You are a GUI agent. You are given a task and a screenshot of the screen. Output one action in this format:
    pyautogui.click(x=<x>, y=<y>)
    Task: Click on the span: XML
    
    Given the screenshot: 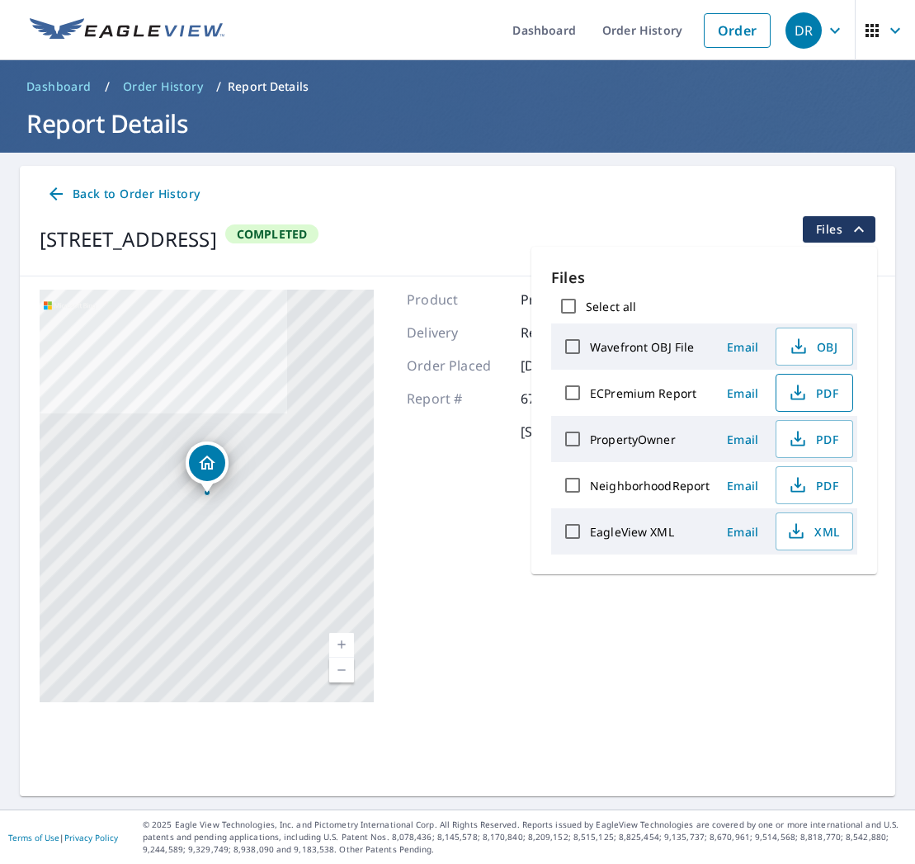 What is the action you would take?
    pyautogui.click(x=813, y=532)
    